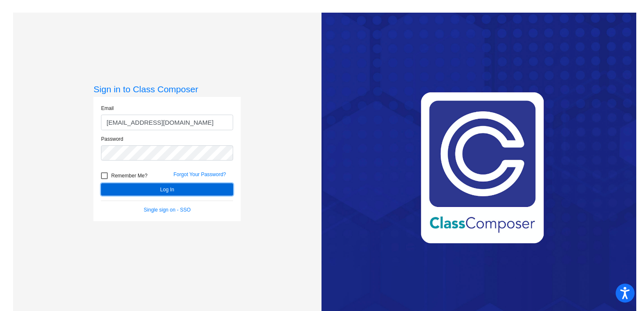 The height and width of the screenshot is (311, 643). Describe the element at coordinates (112, 139) in the screenshot. I see `label: Password` at that location.